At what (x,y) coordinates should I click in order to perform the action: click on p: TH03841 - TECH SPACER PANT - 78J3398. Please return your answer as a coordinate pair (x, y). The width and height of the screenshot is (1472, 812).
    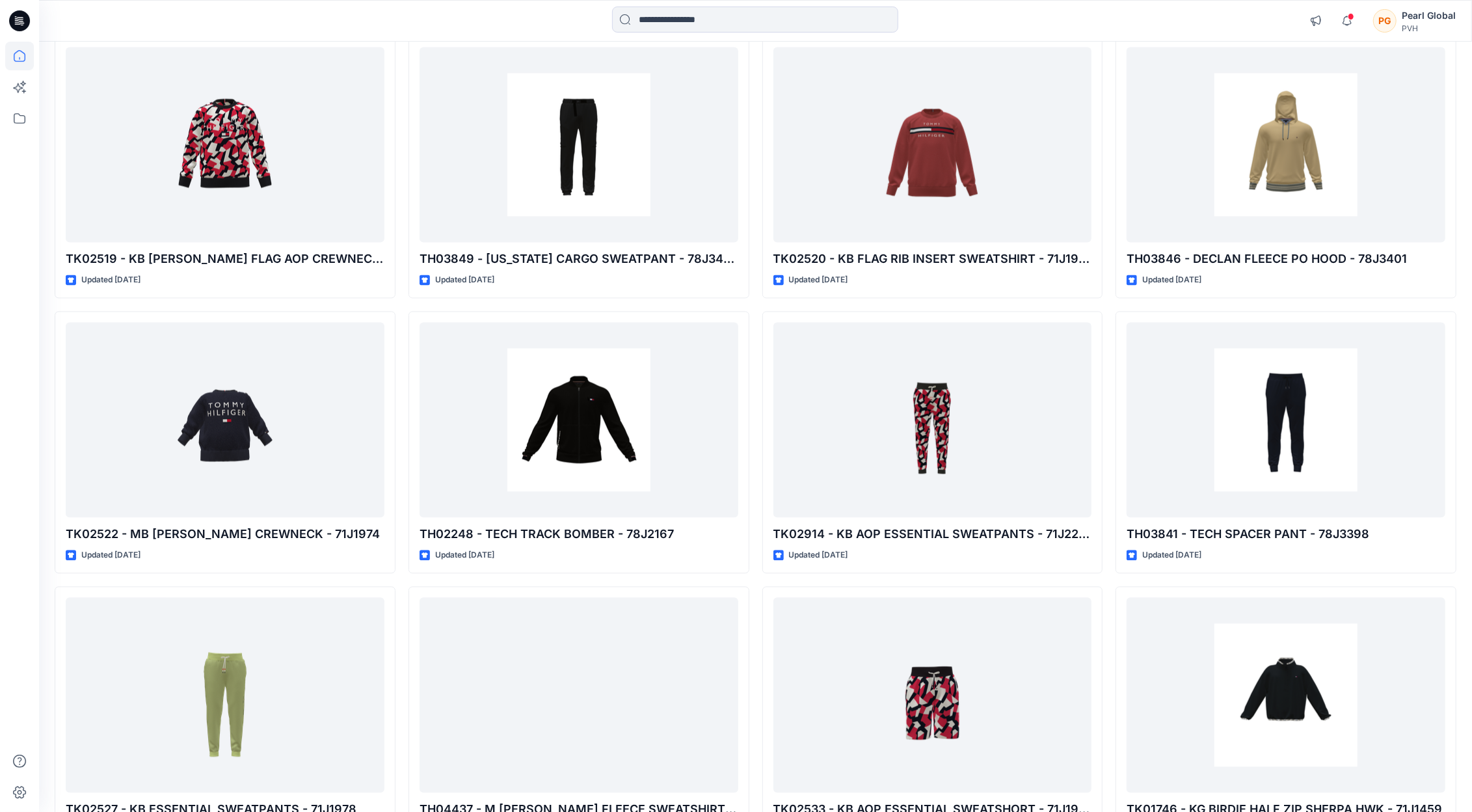
    Looking at the image, I should click on (1286, 534).